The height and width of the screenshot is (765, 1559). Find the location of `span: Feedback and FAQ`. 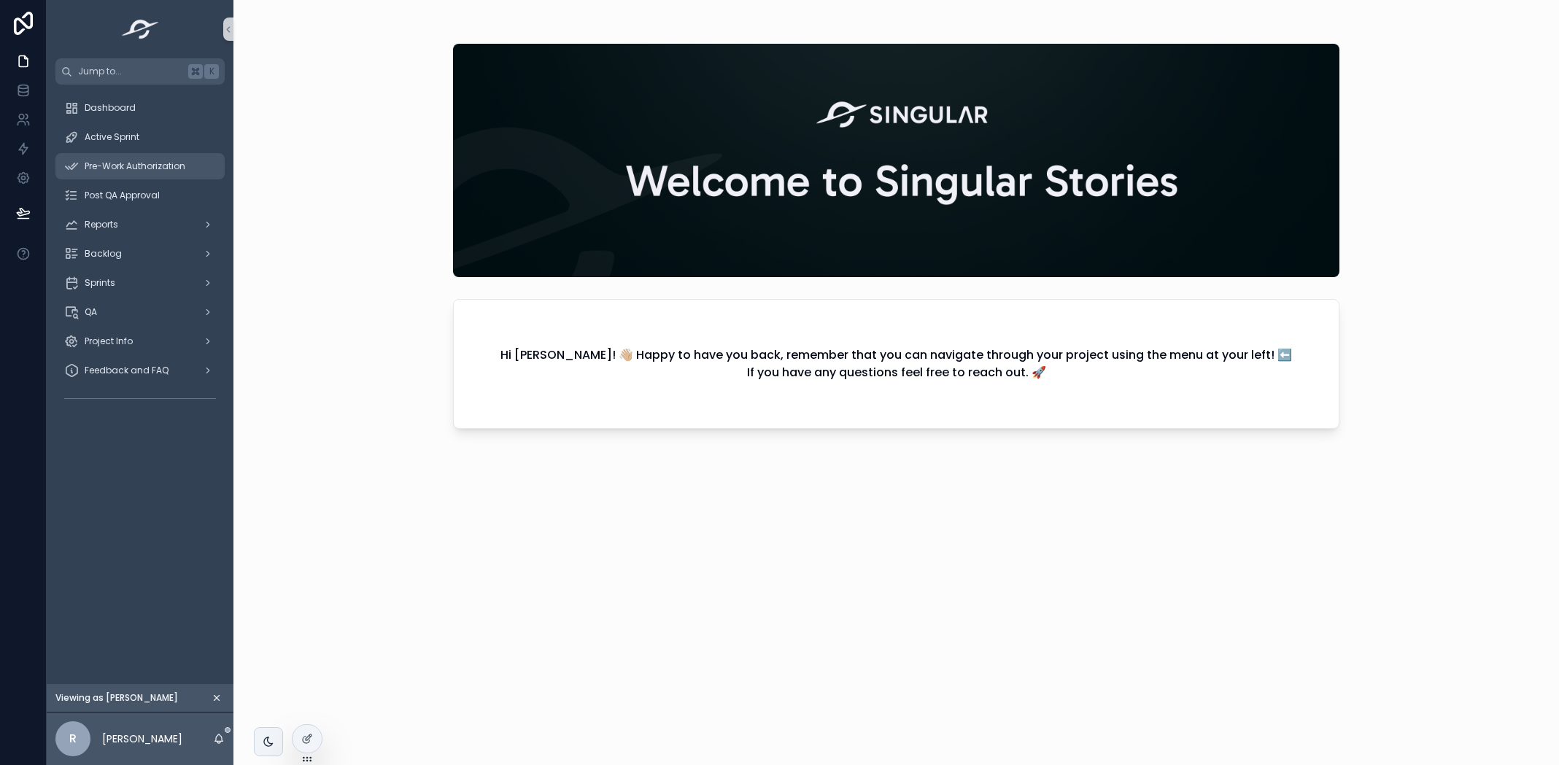

span: Feedback and FAQ is located at coordinates (126, 370).